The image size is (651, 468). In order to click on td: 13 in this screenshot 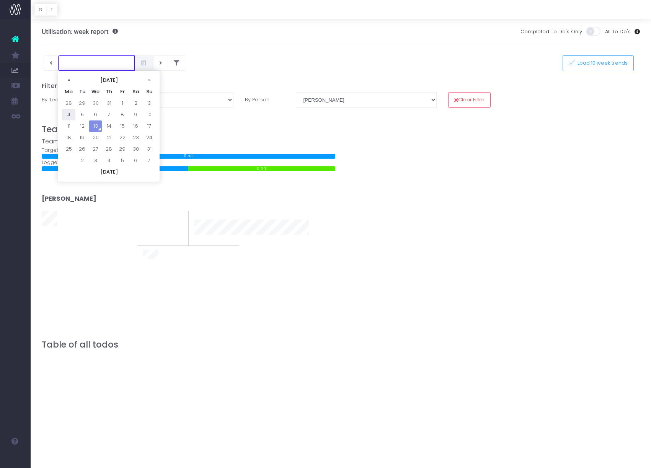, I will do `click(95, 126)`.